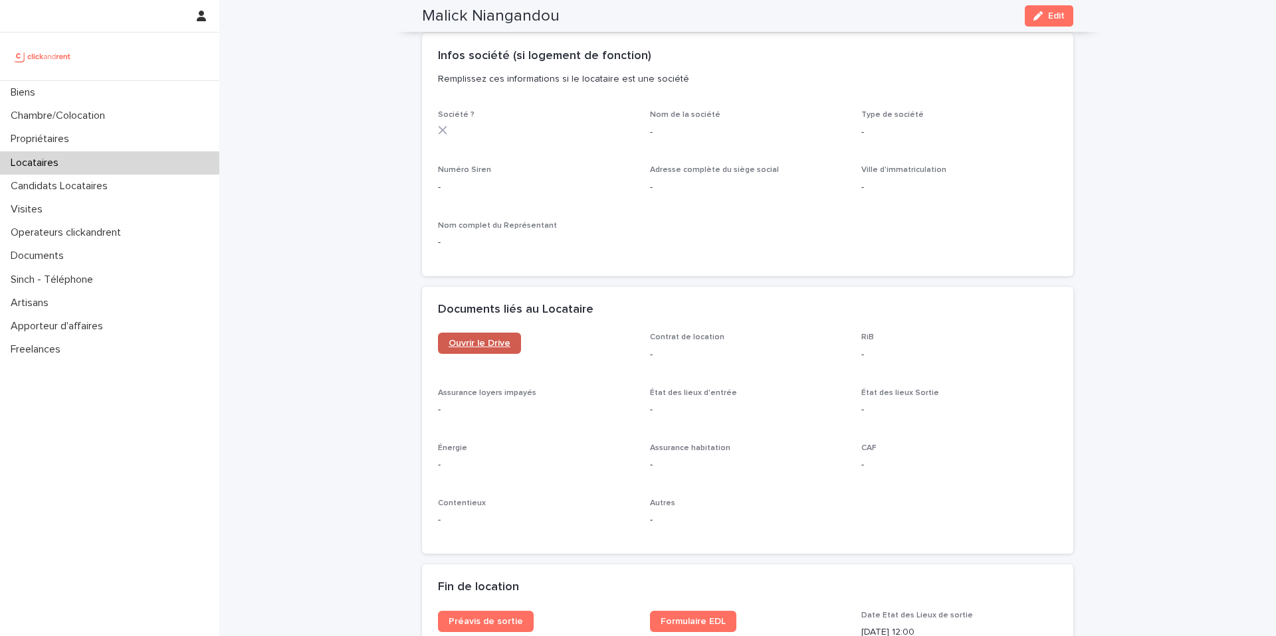 Image resolution: width=1276 pixels, height=636 pixels. Describe the element at coordinates (917, 616) in the screenshot. I see `span: Date Etat des Lieux de sortie` at that location.